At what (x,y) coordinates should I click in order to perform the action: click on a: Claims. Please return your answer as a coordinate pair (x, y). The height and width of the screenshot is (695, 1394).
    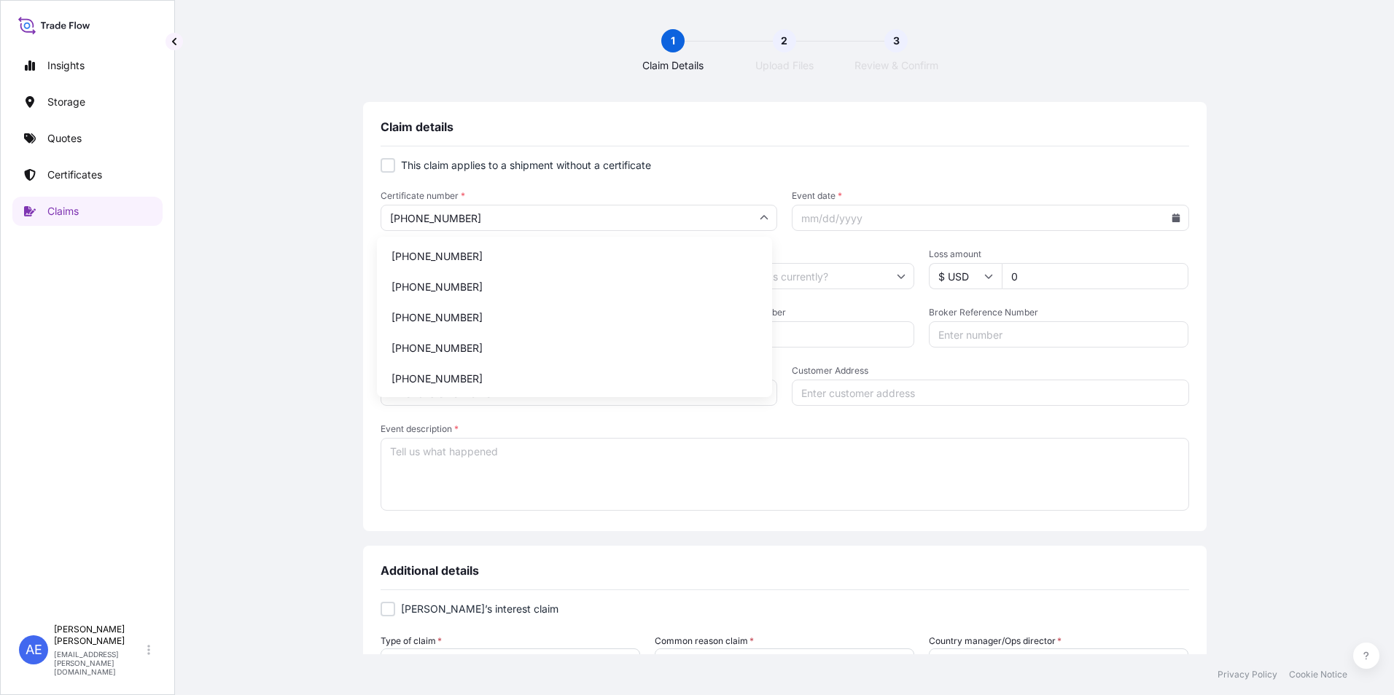
    Looking at the image, I should click on (87, 211).